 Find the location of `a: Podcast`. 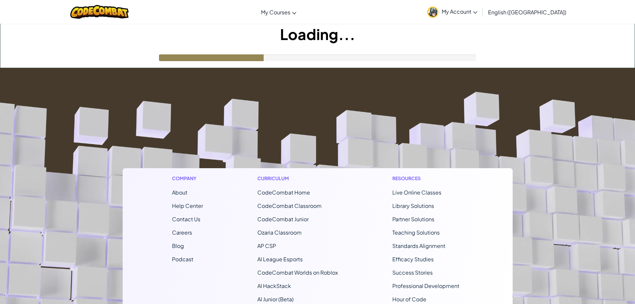

a: Podcast is located at coordinates (183, 259).